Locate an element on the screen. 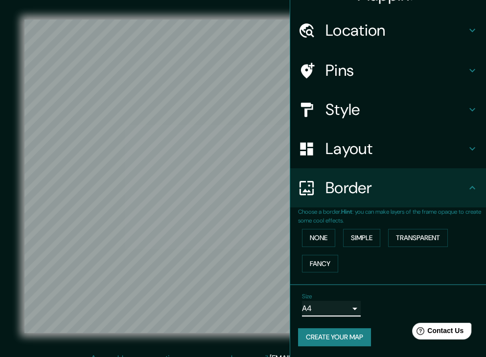 The width and height of the screenshot is (486, 357). button: Transparent is located at coordinates (418, 238).